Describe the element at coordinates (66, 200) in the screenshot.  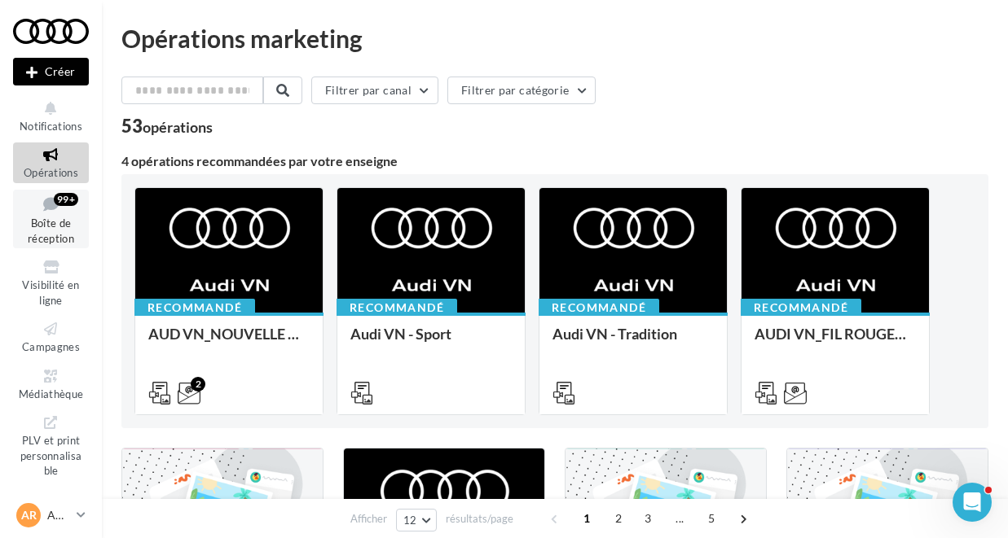
I see `div: 99+` at that location.